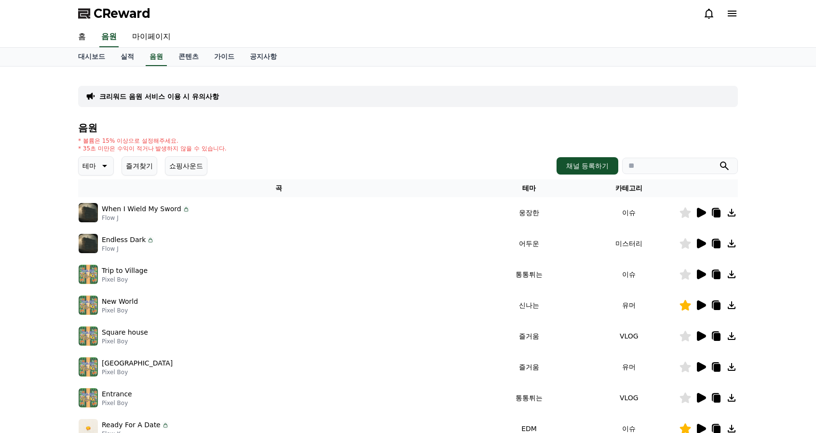 Image resolution: width=816 pixels, height=433 pixels. Describe the element at coordinates (122, 14) in the screenshot. I see `span: CReward` at that location.